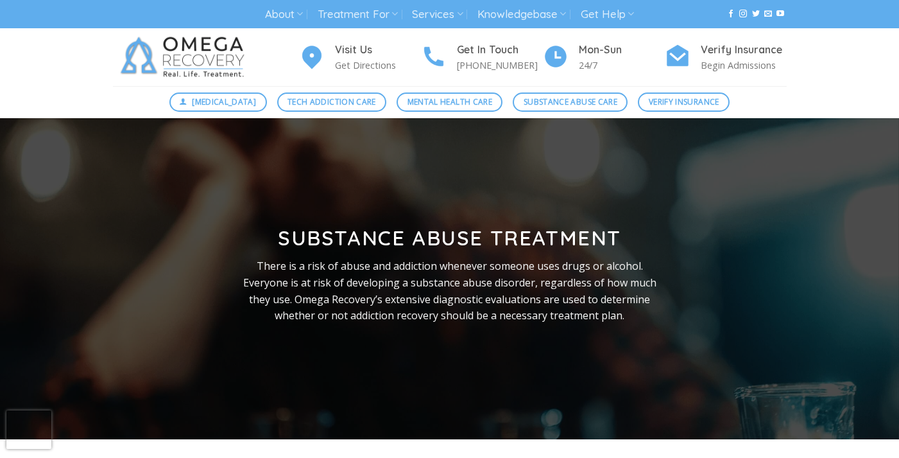 This screenshot has width=899, height=458. I want to click on span: Verify Insurance, so click(684, 101).